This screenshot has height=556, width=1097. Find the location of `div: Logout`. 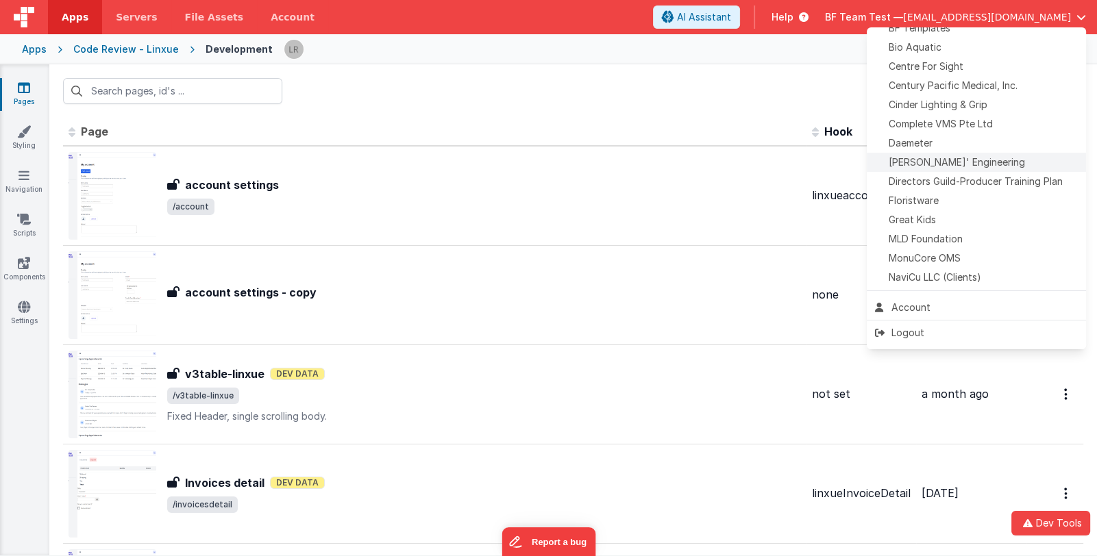

div: Logout is located at coordinates (976, 333).